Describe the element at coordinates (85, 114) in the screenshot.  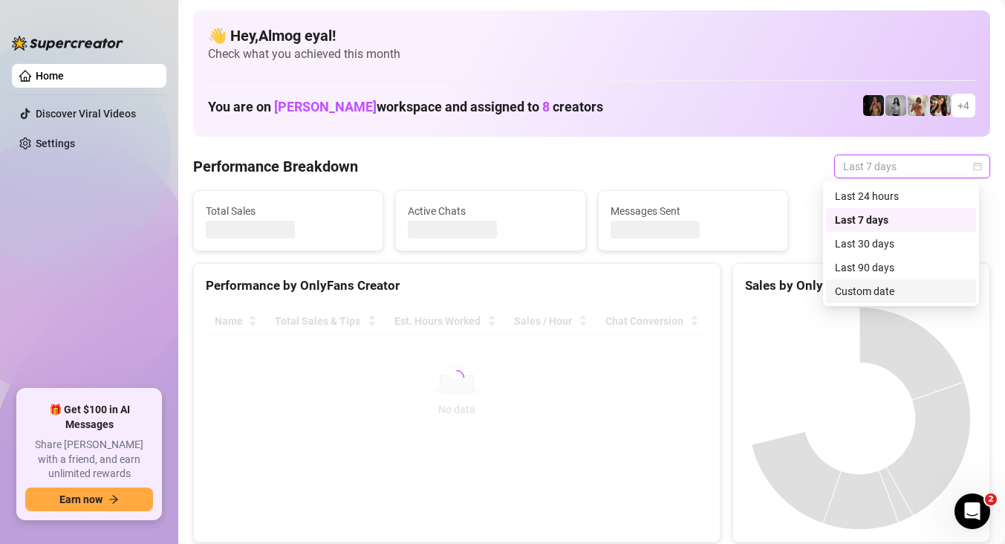
I see `a: Discover Viral Videos` at that location.